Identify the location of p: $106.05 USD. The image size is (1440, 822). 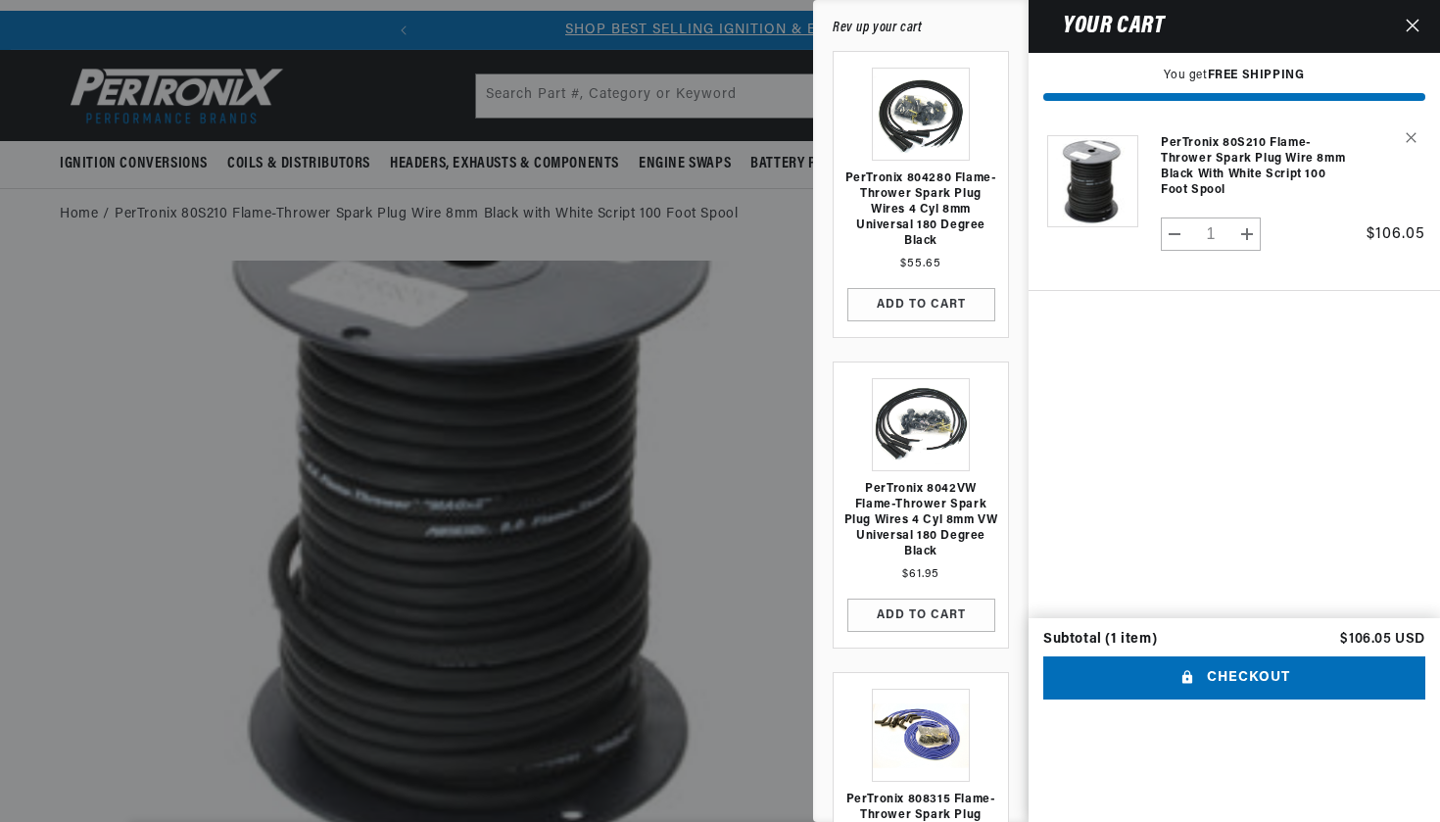
(1382, 640).